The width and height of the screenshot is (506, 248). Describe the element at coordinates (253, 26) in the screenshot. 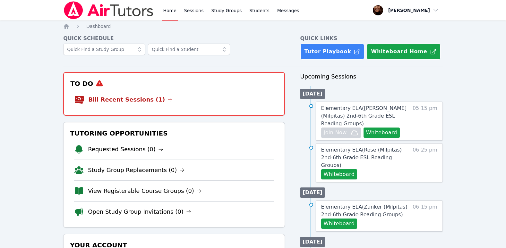

I see `nav: Breadcrumb` at that location.